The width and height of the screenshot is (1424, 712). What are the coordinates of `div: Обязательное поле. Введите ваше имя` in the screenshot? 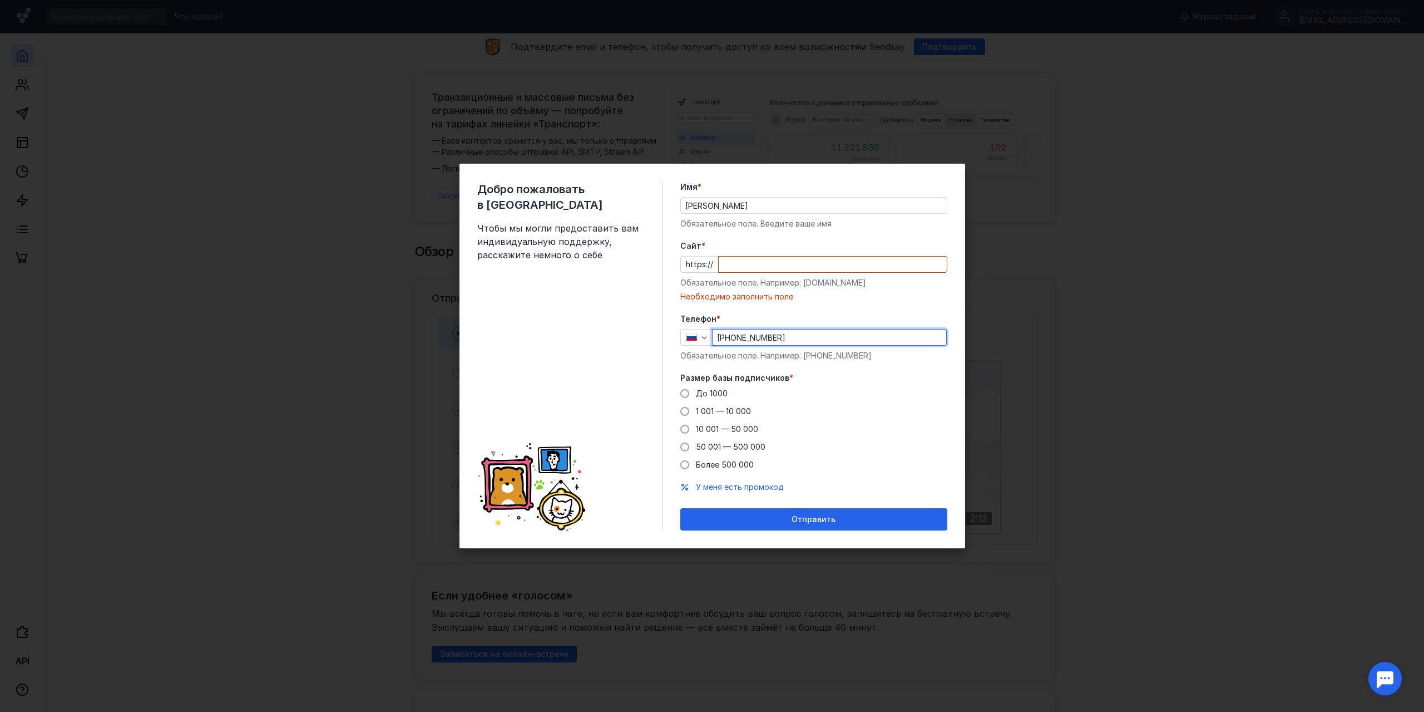 It's located at (814, 224).